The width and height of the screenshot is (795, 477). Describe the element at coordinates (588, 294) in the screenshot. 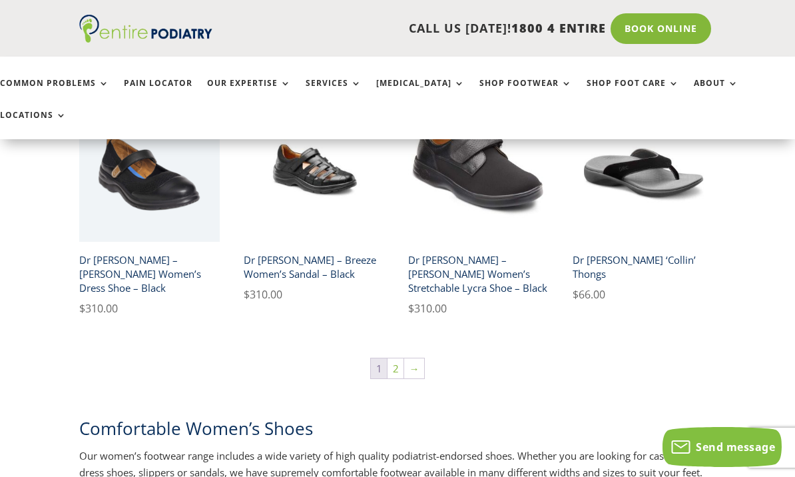

I see `bdi: 66.00` at that location.